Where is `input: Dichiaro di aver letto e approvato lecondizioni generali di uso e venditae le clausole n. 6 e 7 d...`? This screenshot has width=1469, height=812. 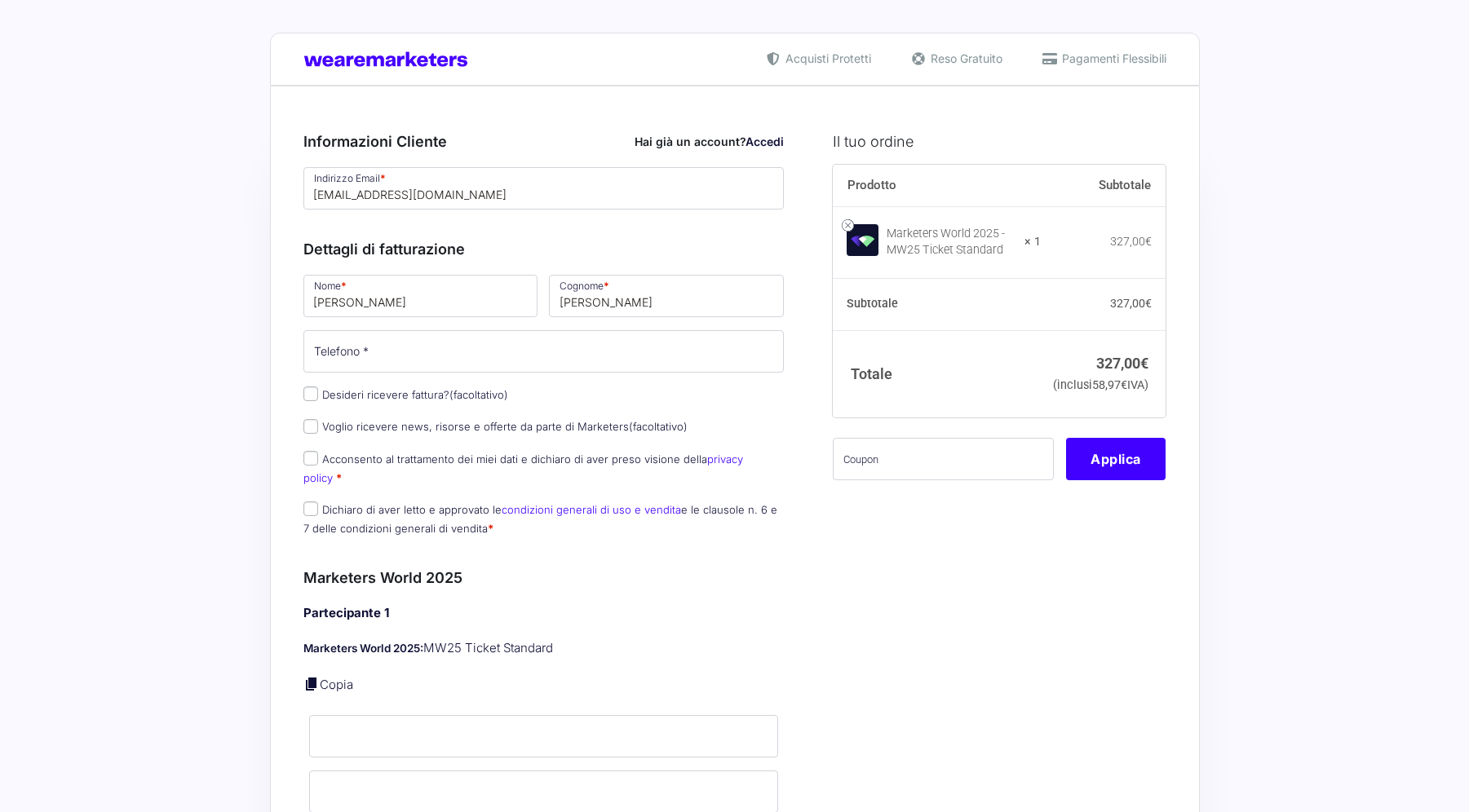
input: Dichiaro di aver letto e approvato lecondizioni generali di uso e venditae le clausole n. 6 e 7 d... is located at coordinates (311, 508).